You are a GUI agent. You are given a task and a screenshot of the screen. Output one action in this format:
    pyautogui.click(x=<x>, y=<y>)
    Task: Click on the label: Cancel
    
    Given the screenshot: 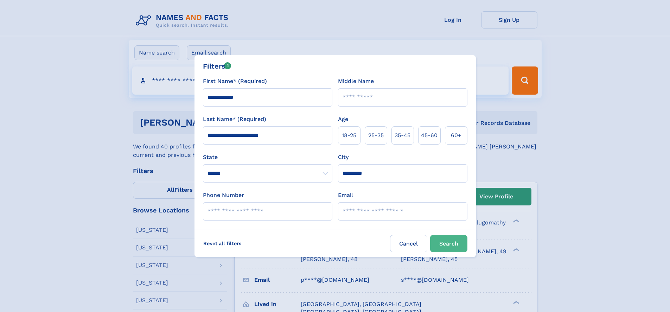 What is the action you would take?
    pyautogui.click(x=409, y=244)
    